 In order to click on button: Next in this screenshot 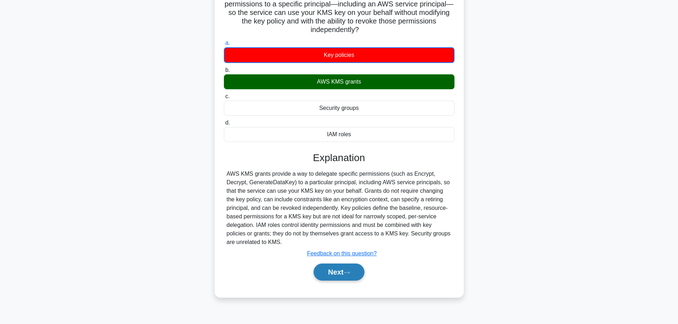, I will do `click(339, 272)`.